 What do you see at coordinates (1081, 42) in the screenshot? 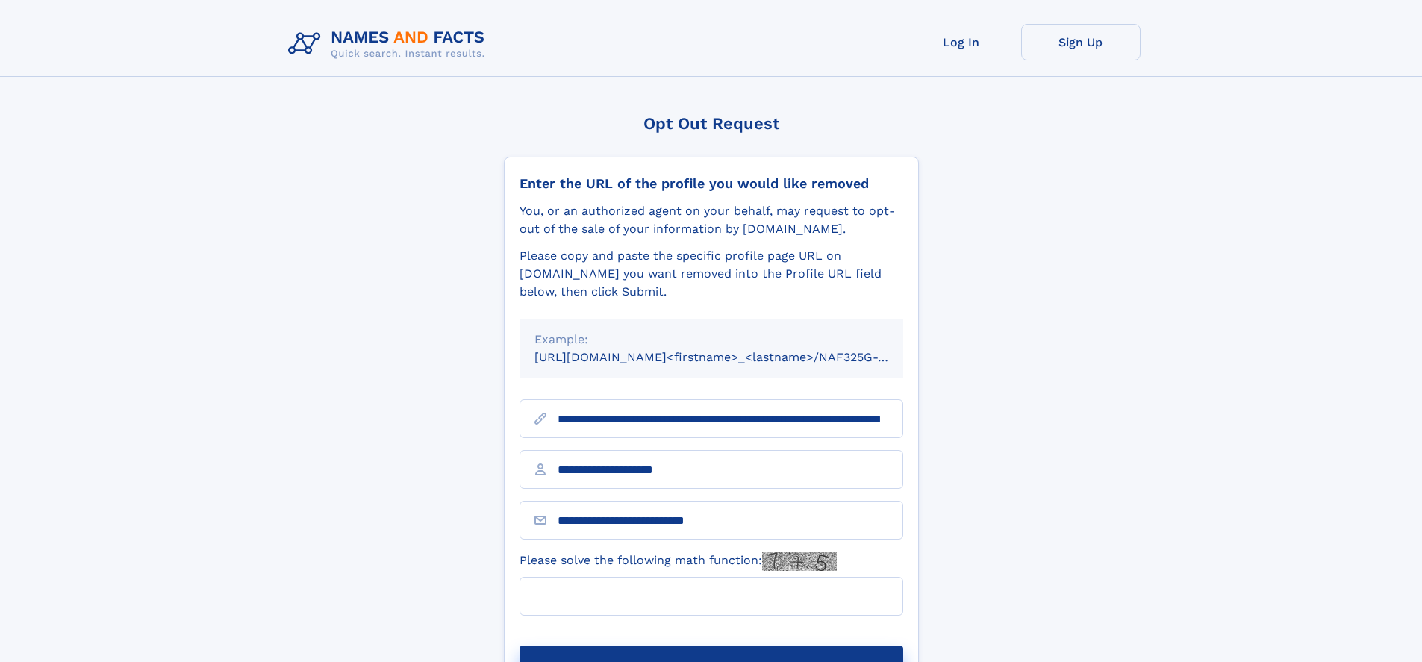
I see `a: Sign Up` at bounding box center [1081, 42].